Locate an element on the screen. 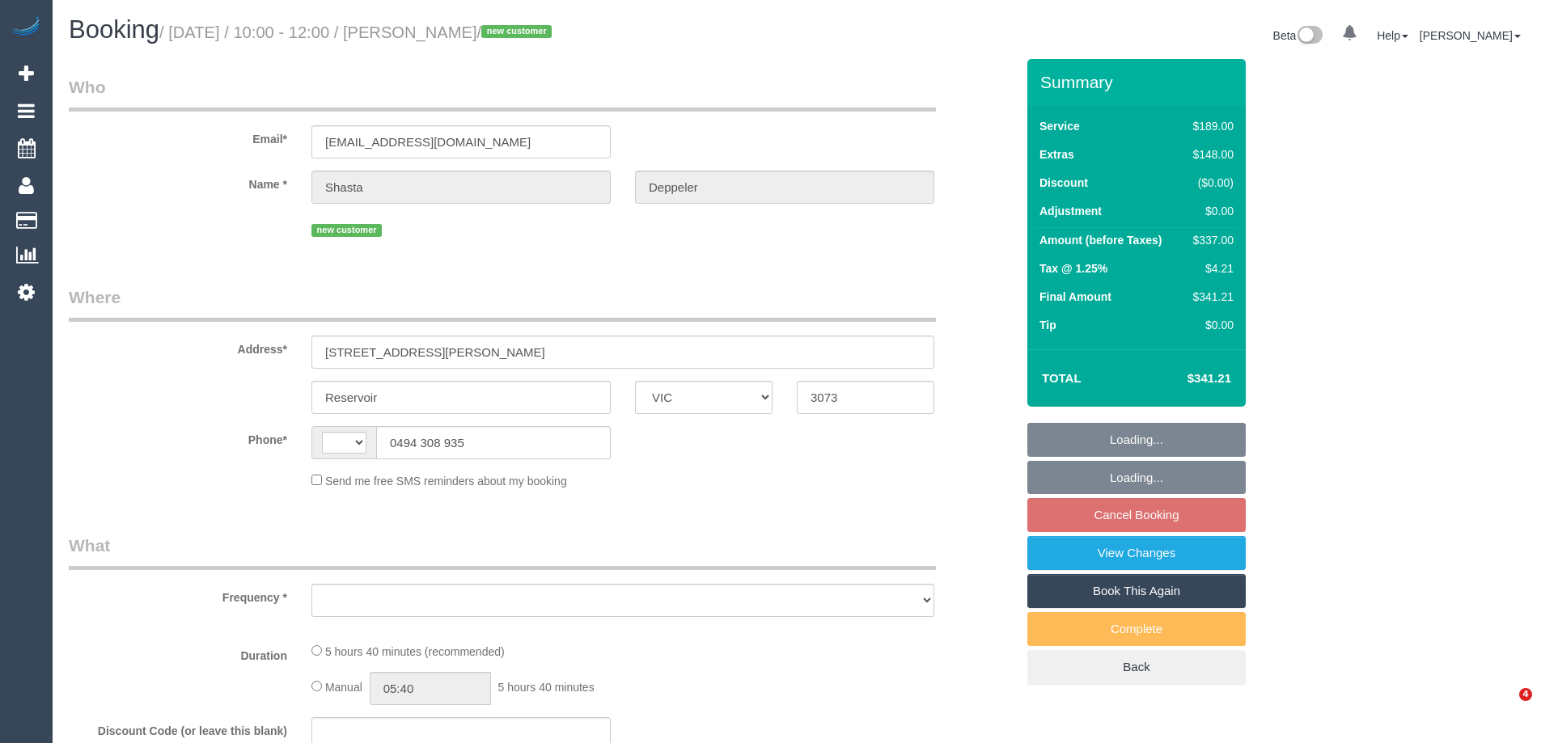 Image resolution: width=1541 pixels, height=743 pixels. a: View Changes is located at coordinates (1136, 553).